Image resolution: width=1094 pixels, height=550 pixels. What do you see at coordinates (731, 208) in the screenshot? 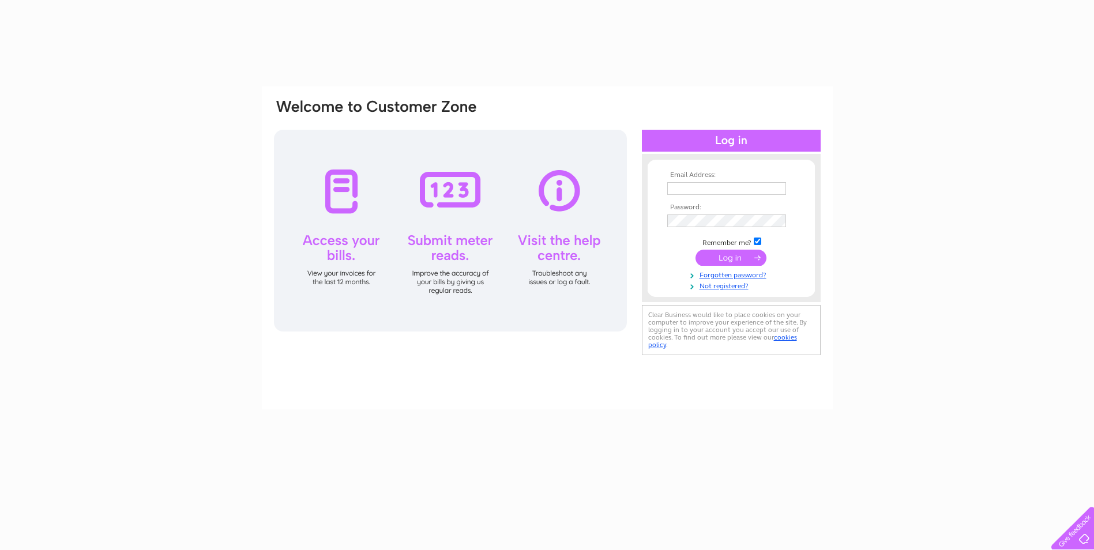
I see `th: Password:` at bounding box center [731, 208].